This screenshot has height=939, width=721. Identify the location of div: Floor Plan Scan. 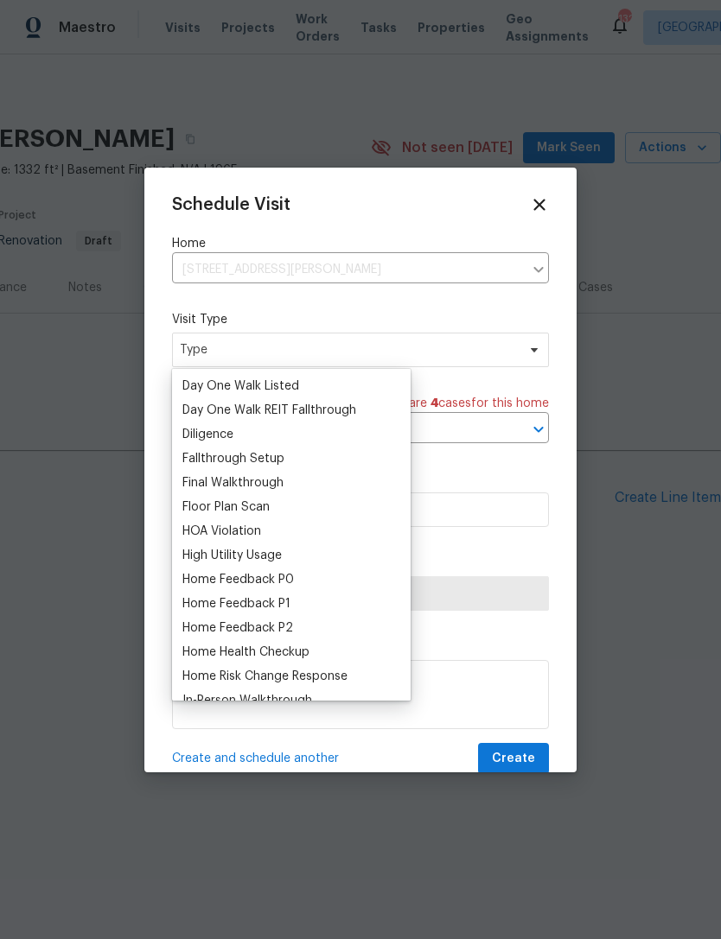
(225, 507).